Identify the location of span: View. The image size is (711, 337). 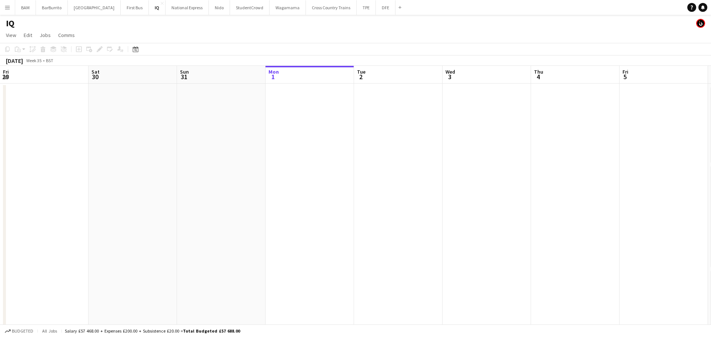
(11, 35).